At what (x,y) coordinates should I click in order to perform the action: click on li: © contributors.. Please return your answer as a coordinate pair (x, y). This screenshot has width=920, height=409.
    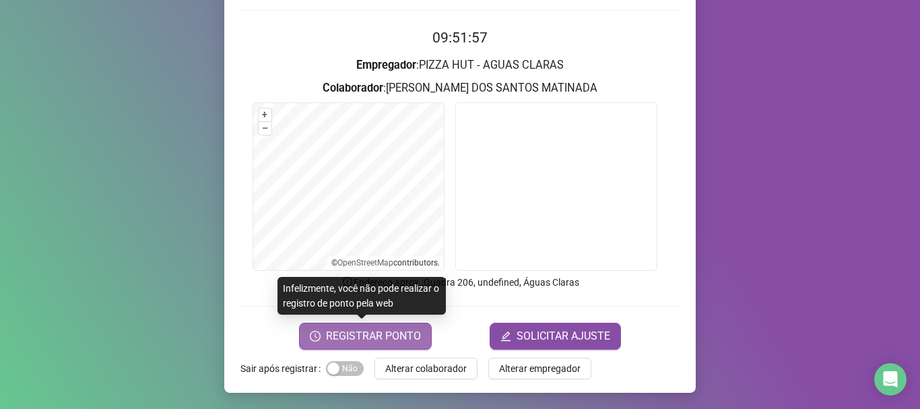
    Looking at the image, I should click on (385, 263).